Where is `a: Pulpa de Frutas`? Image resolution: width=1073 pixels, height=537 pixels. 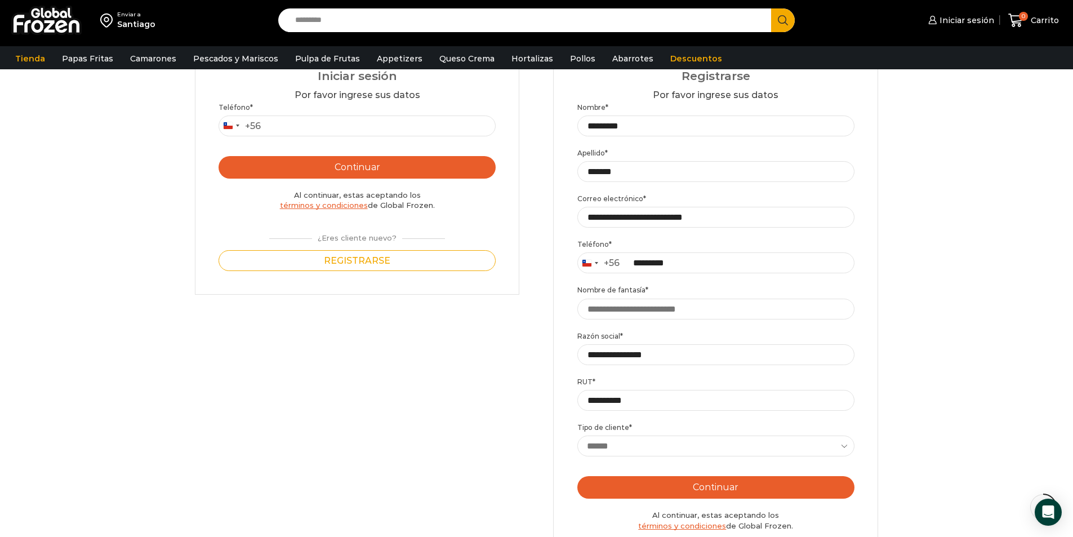 a: Pulpa de Frutas is located at coordinates (327, 59).